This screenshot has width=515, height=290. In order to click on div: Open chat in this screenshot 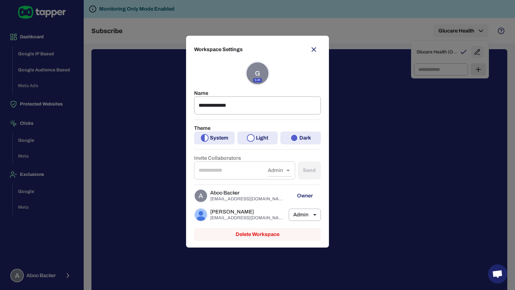, I will do `click(497, 274)`.